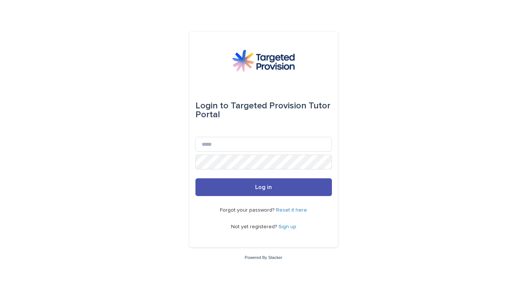 This screenshot has width=527, height=300. I want to click on div: Targeted Provision Tutor Portal, so click(263, 110).